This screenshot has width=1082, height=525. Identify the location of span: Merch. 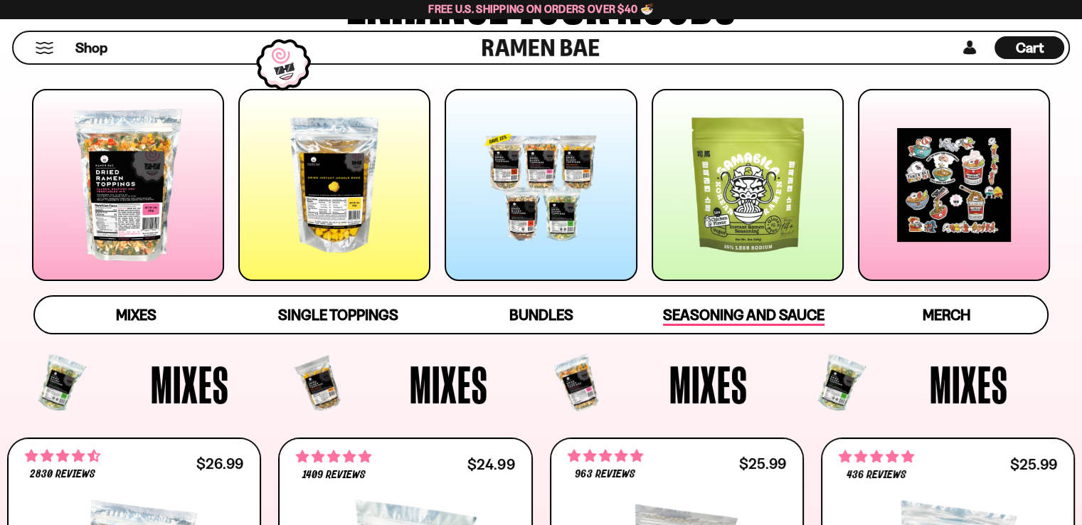
(946, 315).